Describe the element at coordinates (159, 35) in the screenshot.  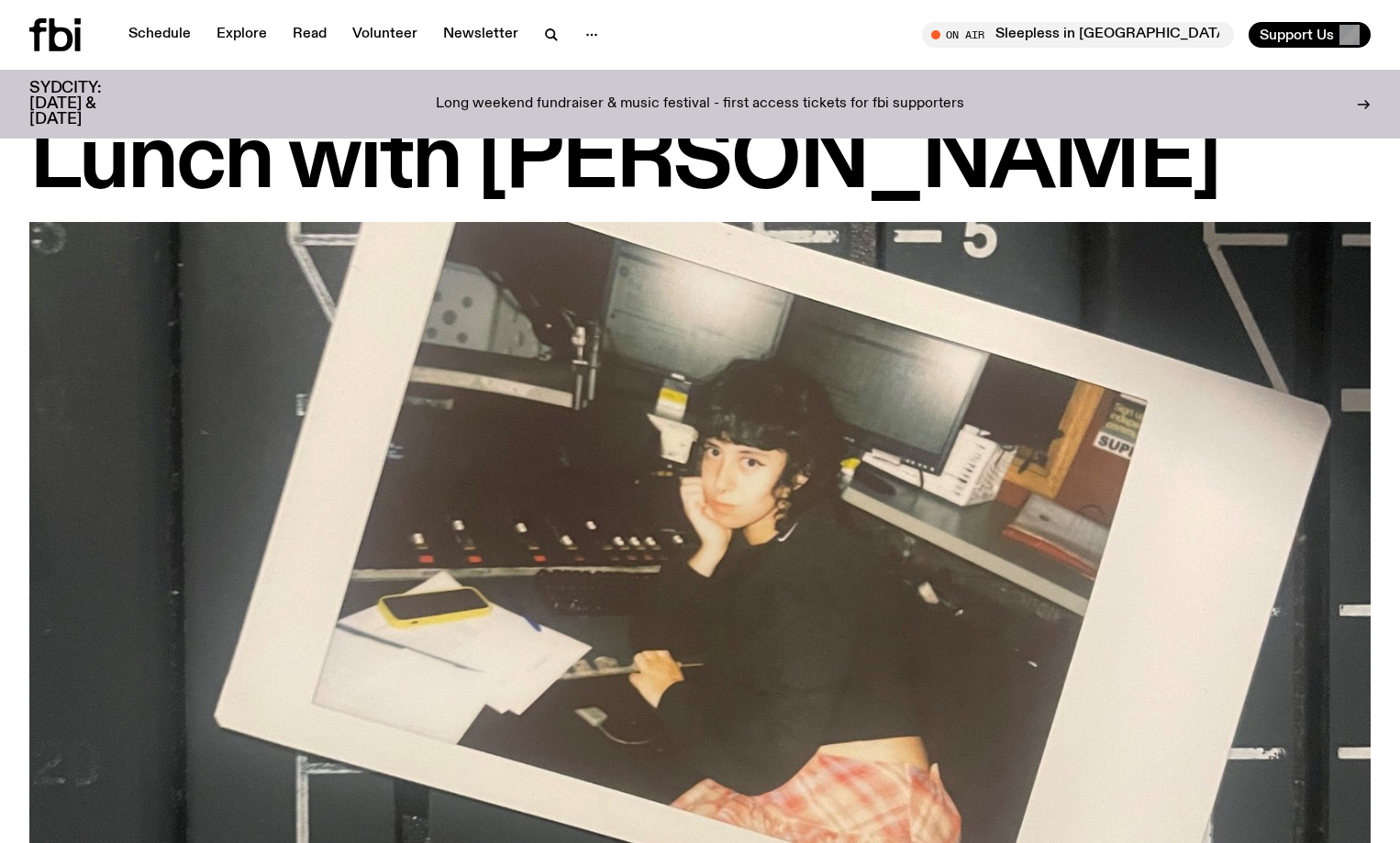
I see `a: Schedule` at that location.